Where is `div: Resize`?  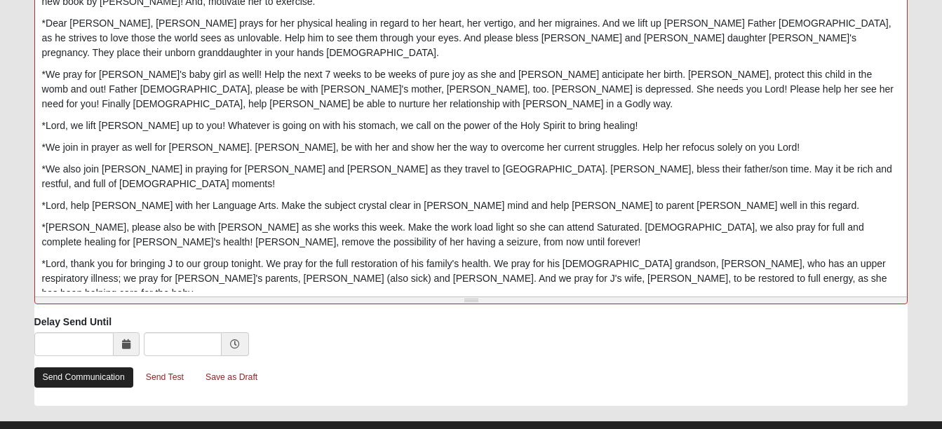 div: Resize is located at coordinates (471, 300).